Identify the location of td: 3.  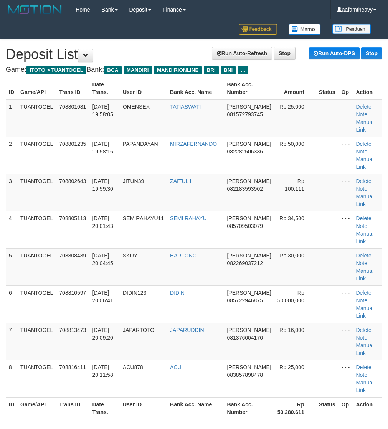
(12, 192).